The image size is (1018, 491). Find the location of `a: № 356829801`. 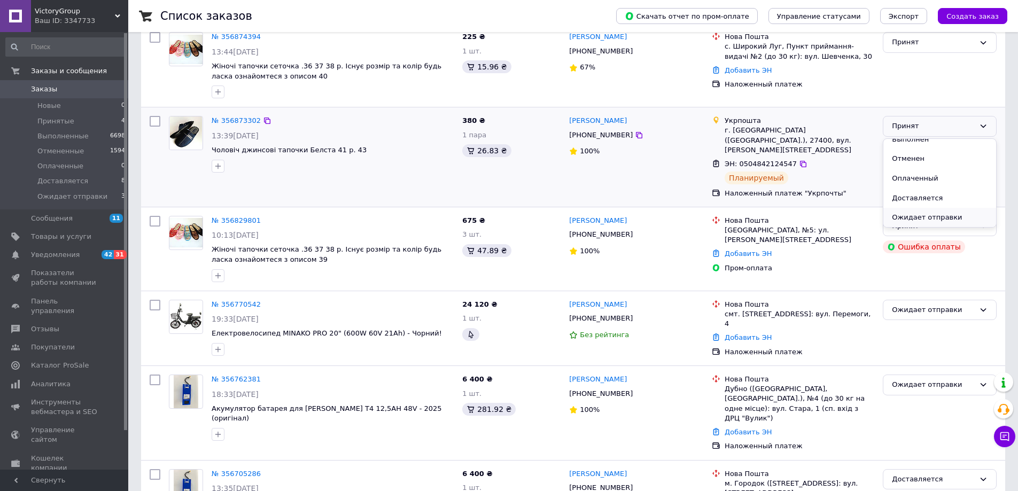

a: № 356829801 is located at coordinates (236, 220).